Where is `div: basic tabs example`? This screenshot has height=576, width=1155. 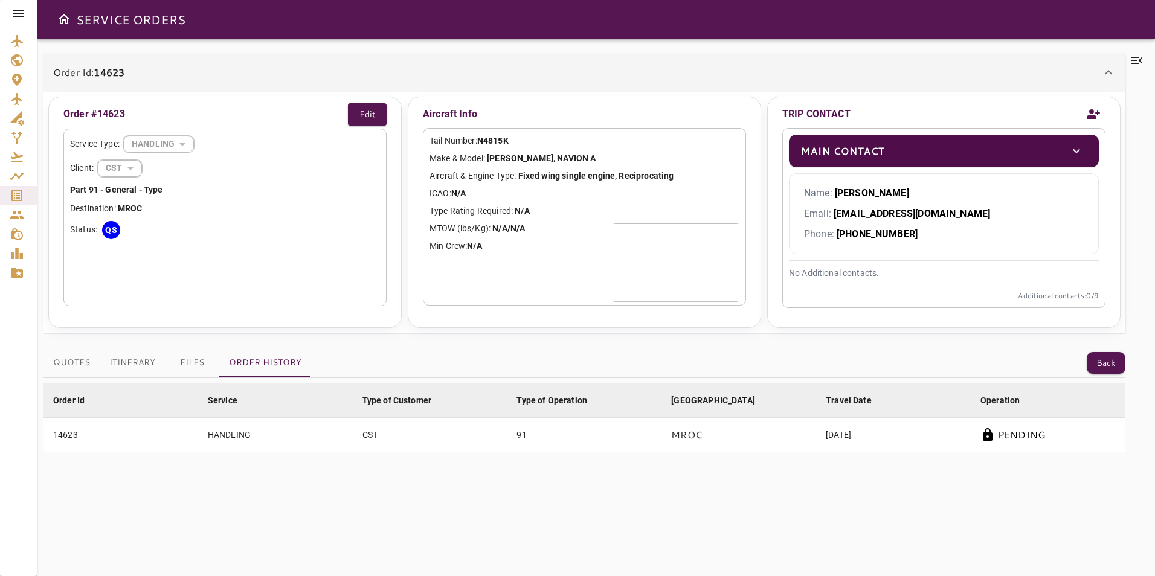
div: basic tabs example is located at coordinates (177, 363).